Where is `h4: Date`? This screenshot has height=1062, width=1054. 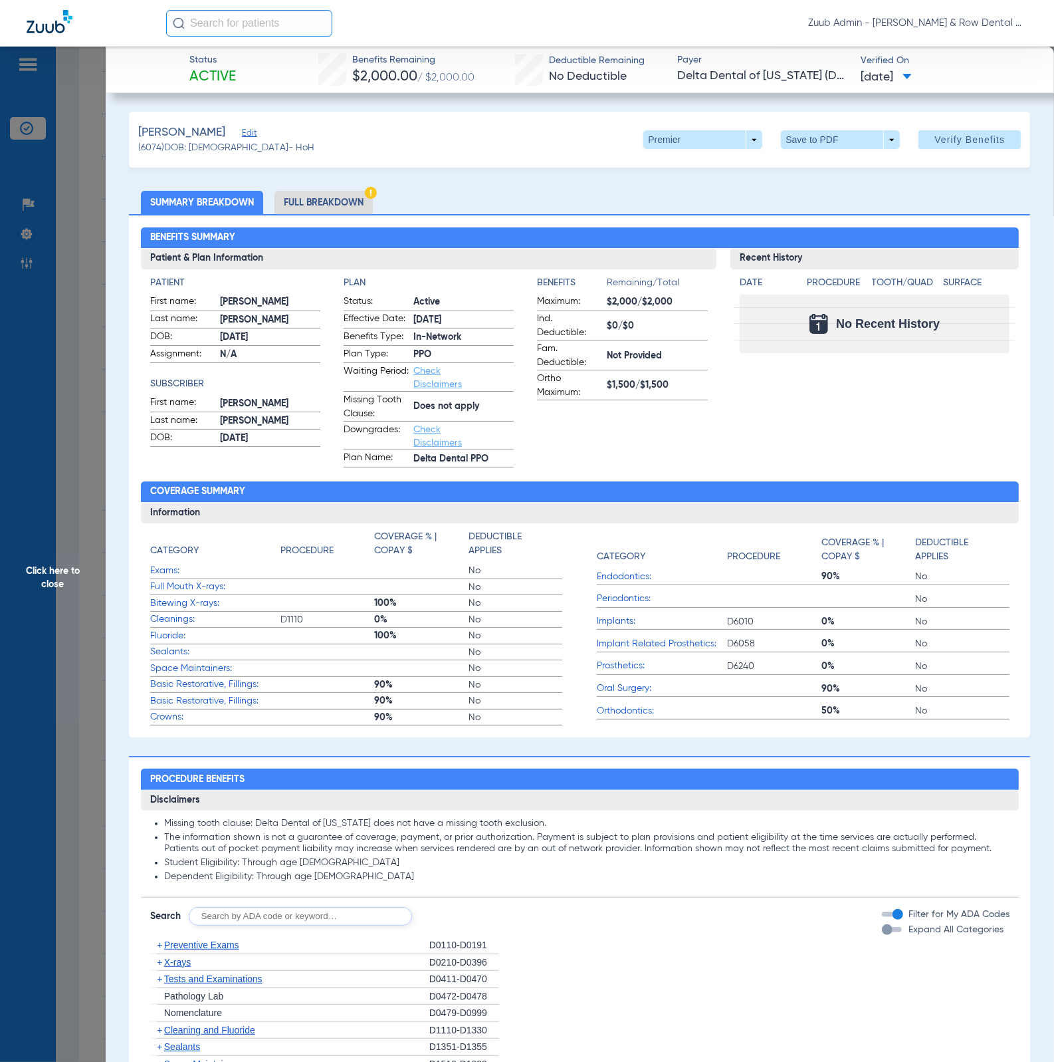
h4: Date is located at coordinates (768, 282).